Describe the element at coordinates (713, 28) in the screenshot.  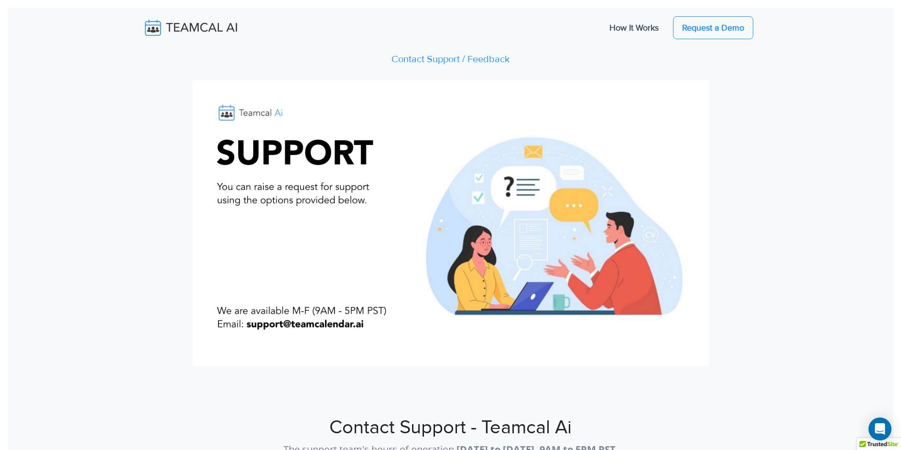
I see `a: Request a Demo` at that location.